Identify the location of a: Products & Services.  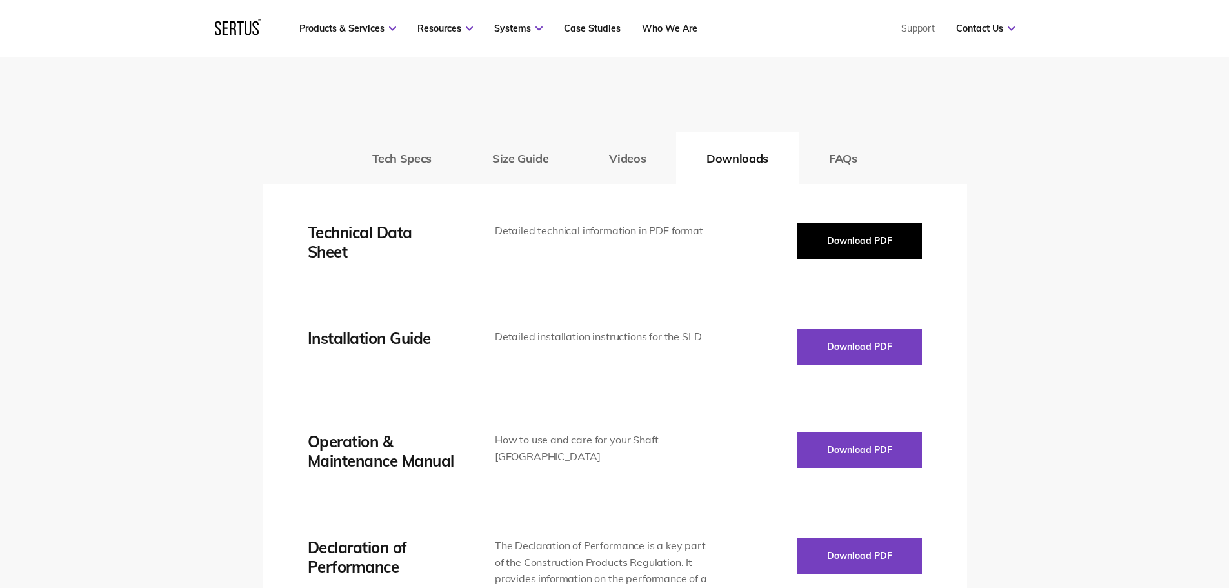
(348, 28).